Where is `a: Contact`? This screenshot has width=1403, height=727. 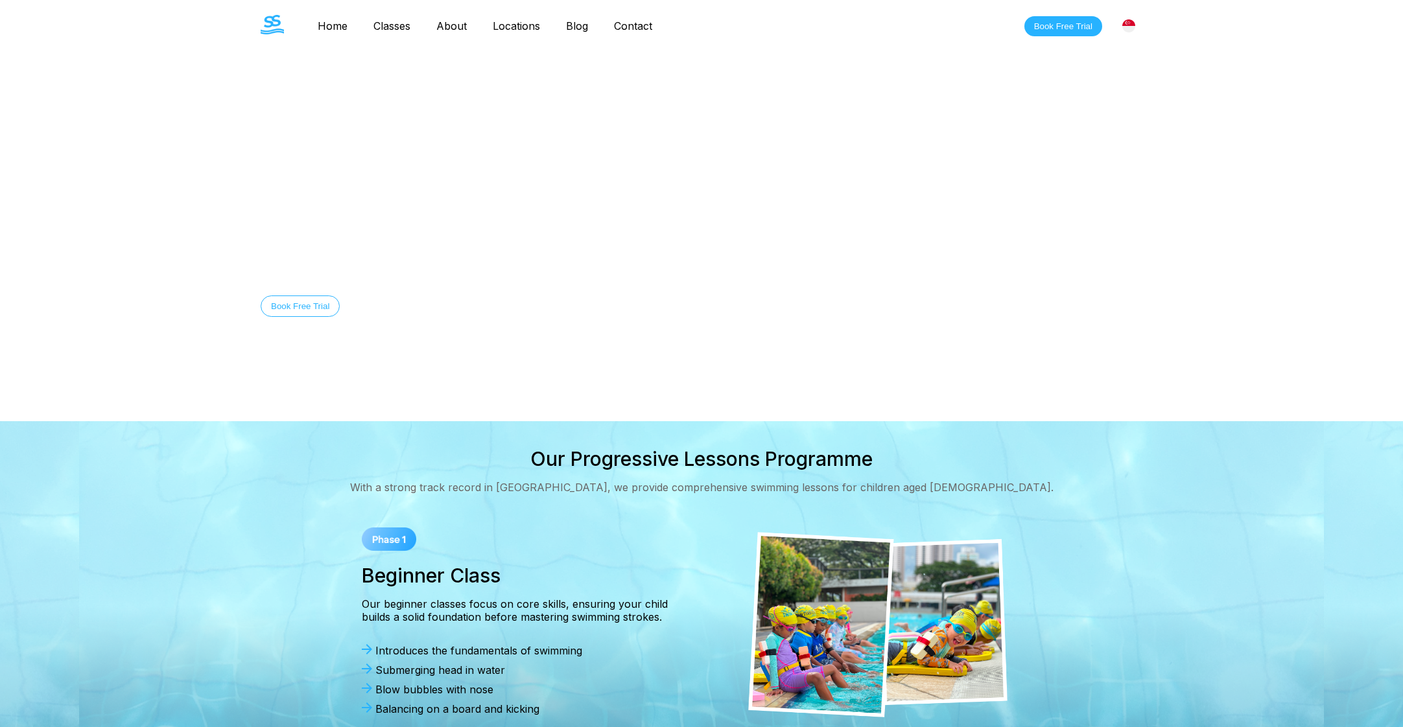 a: Contact is located at coordinates (633, 26).